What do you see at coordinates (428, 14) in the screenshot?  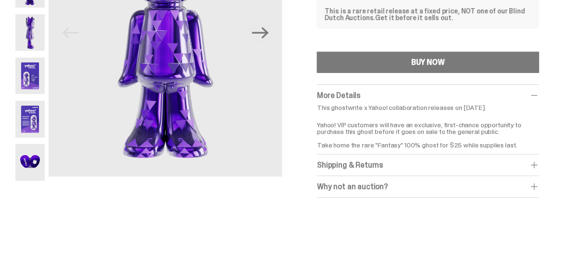 I see `div: This is a rare retail release at a fixed price, NOT one of our Blind Dutch Auctions.` at bounding box center [428, 14].